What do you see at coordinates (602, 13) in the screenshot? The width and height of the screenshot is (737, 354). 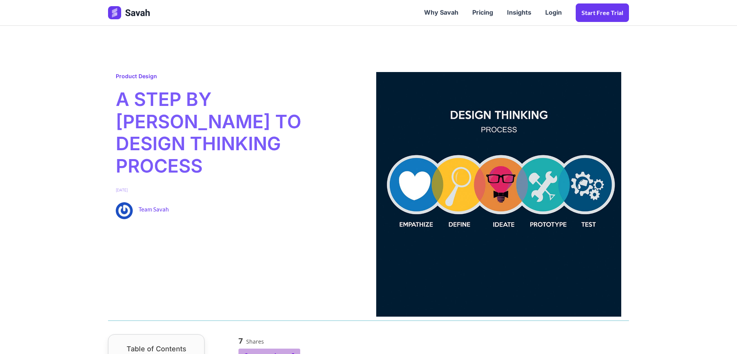 I see `a: Start Free trial` at bounding box center [602, 13].